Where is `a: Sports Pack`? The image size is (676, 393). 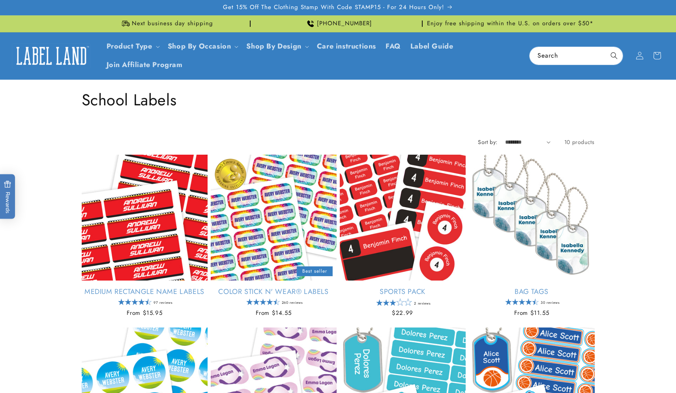 a: Sports Pack is located at coordinates (403, 292).